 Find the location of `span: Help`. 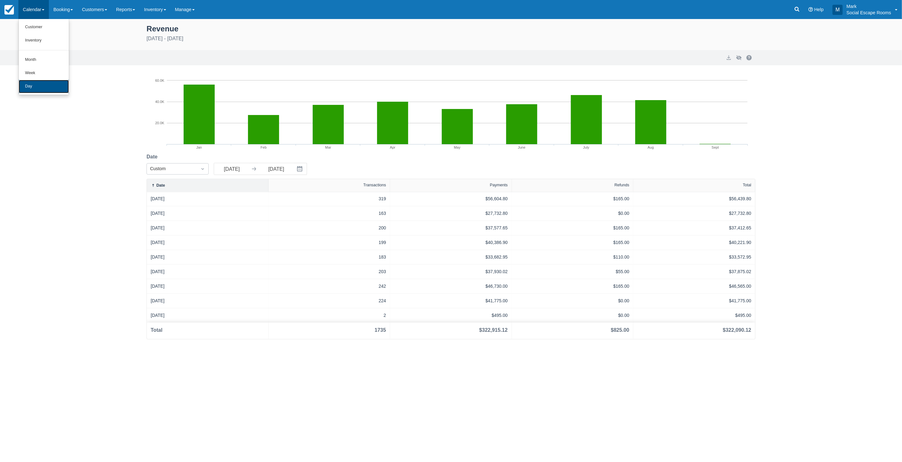

span: Help is located at coordinates (819, 10).